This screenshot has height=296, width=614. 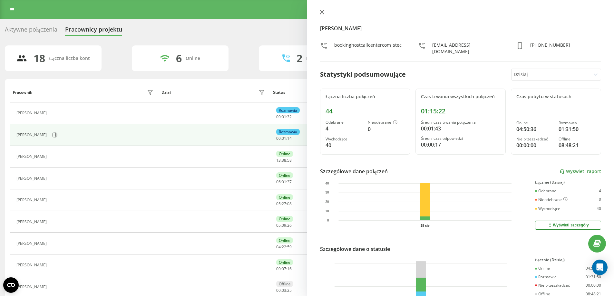 What do you see at coordinates (425, 226) in the screenshot?
I see `text: 19 sie` at bounding box center [425, 226].